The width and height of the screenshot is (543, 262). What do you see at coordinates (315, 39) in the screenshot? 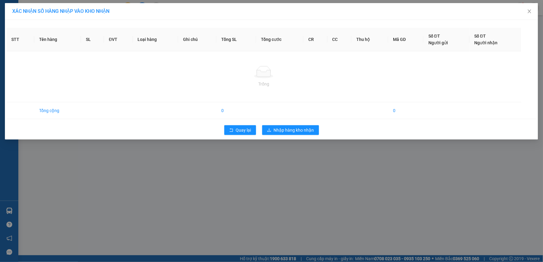
I see `th: CR` at bounding box center [315, 39].